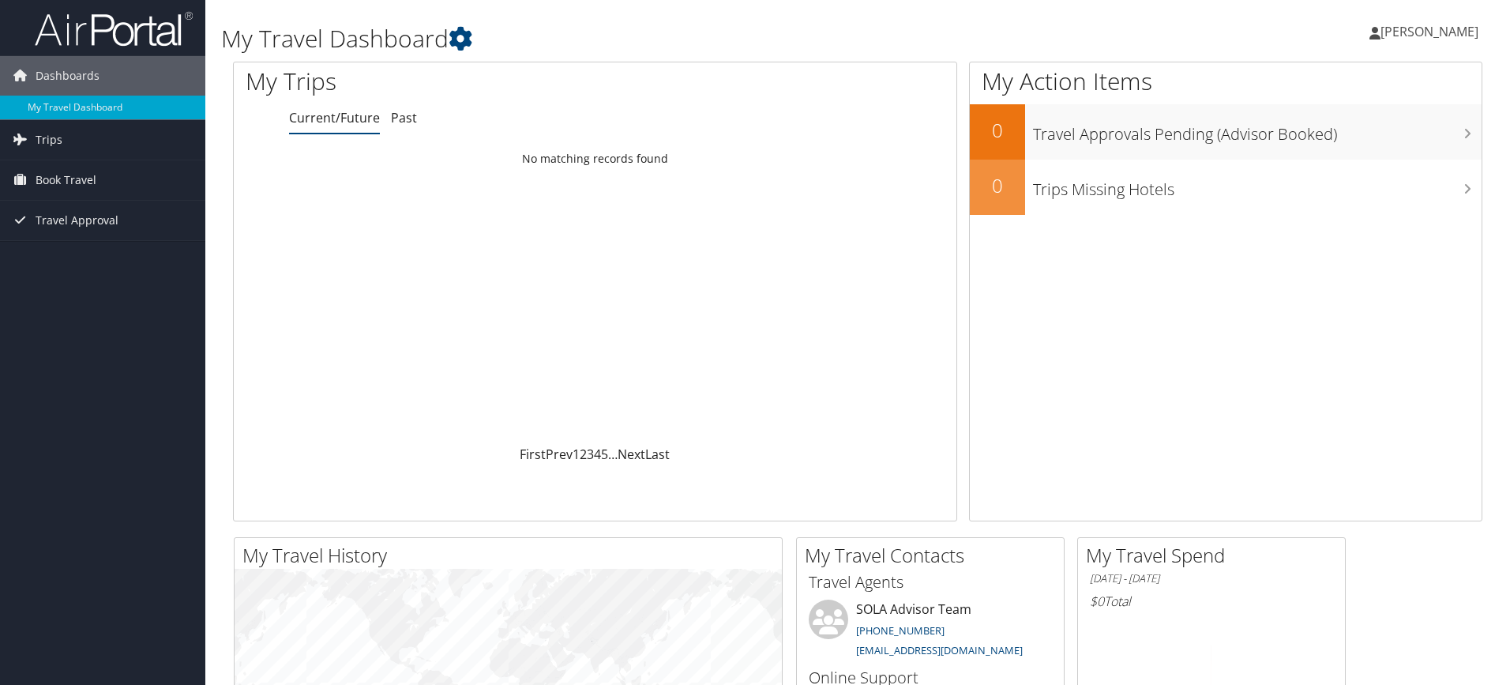 The image size is (1510, 685). What do you see at coordinates (930, 632) in the screenshot?
I see `li: SOLA Advisor Team` at bounding box center [930, 632].